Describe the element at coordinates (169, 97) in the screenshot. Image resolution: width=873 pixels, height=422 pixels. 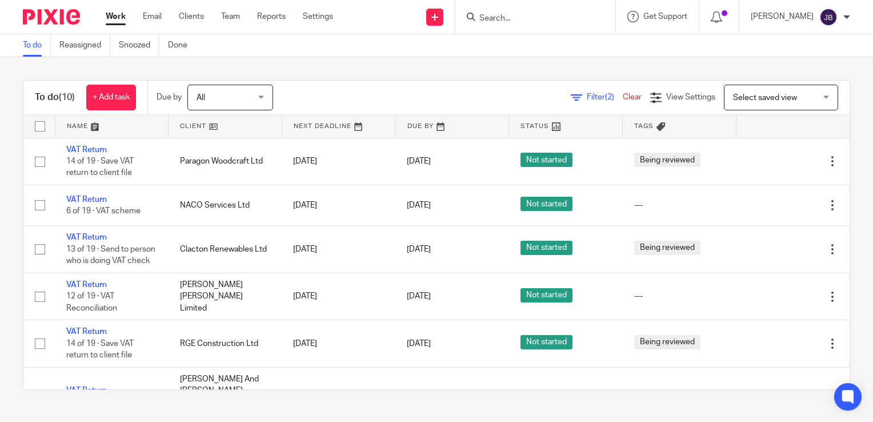
I see `p: Due by` at that location.